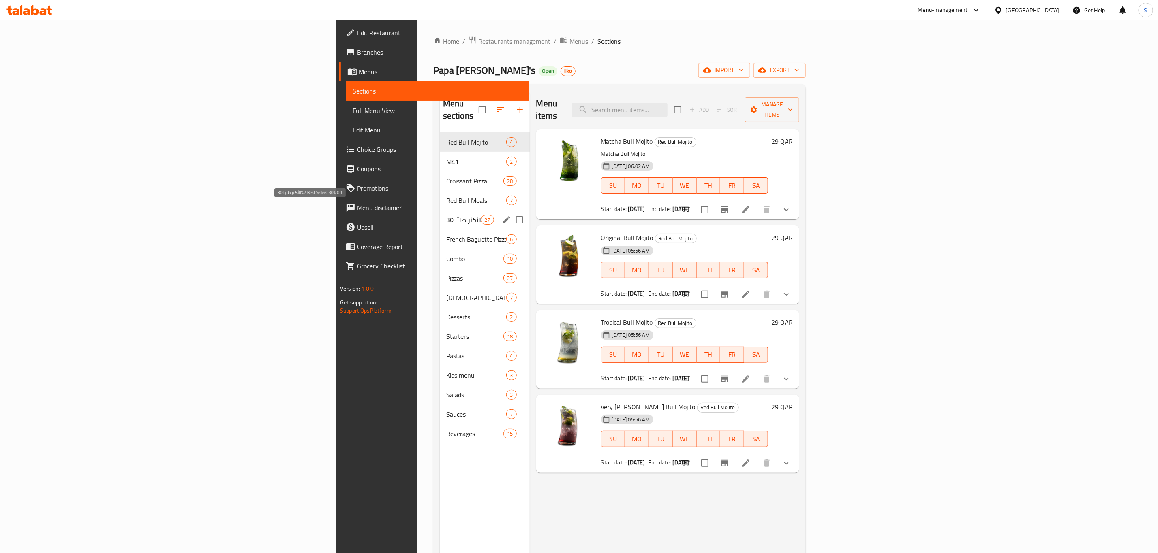 Image resolution: width=1158 pixels, height=553 pixels. What do you see at coordinates (675, 239) in the screenshot?
I see `div: Red Bull Mojito` at bounding box center [675, 239].